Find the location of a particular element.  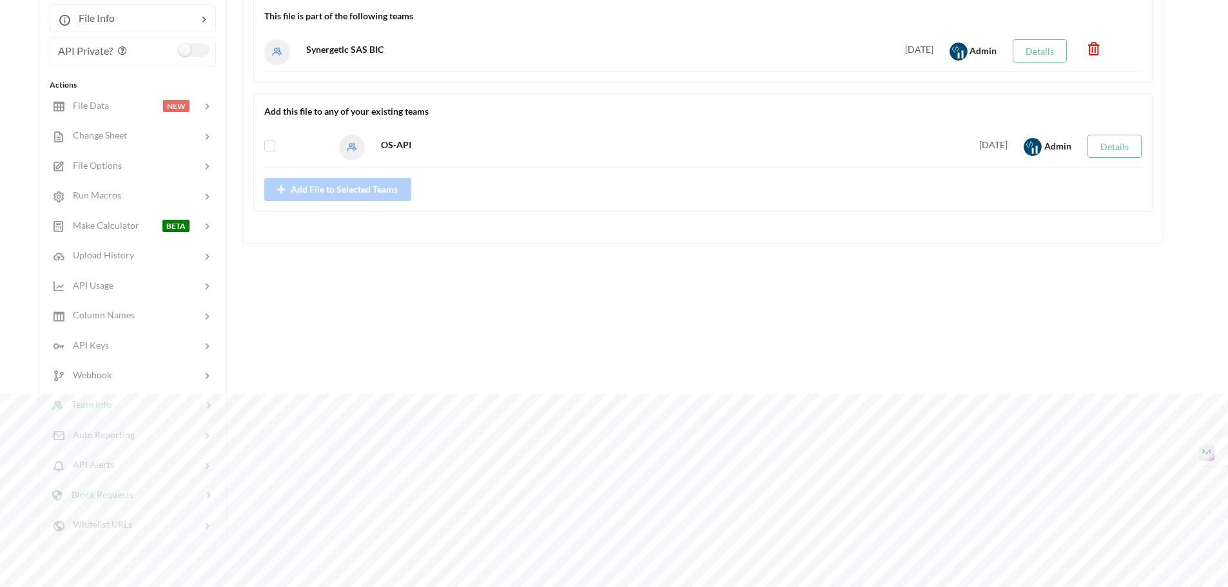

span: BETA is located at coordinates (176, 226).